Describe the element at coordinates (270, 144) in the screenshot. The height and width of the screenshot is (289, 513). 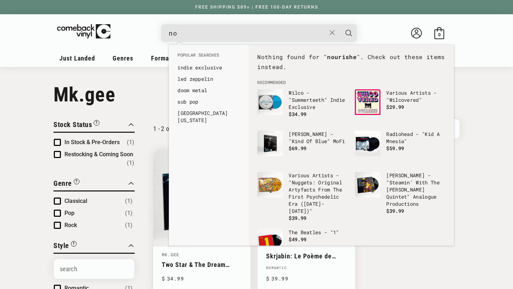
I see `img: Miles Davis - "Kind Of Blue" MoFi` at that location.